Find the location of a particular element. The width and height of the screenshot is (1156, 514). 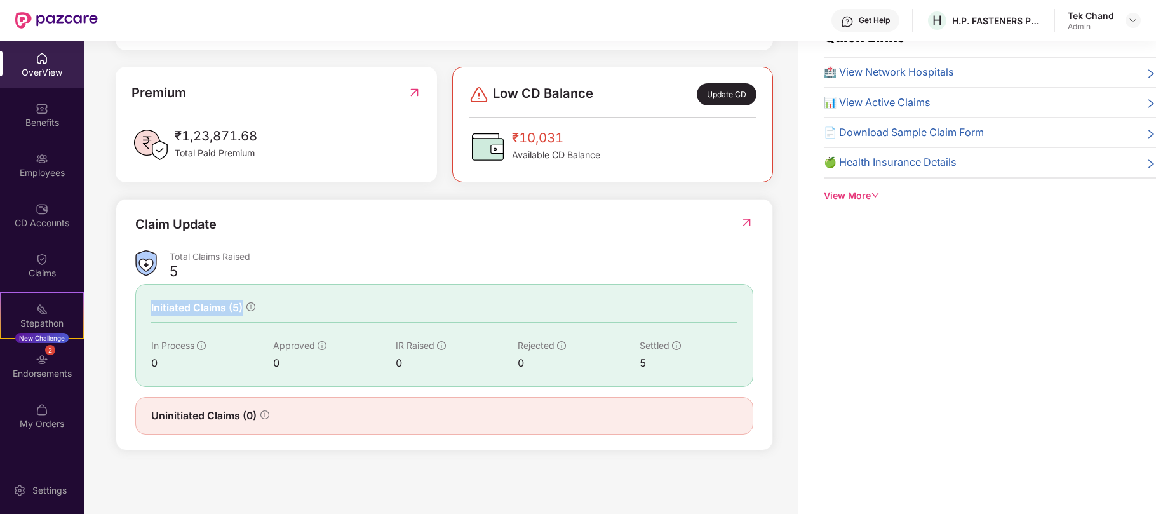

div: Stepathon is located at coordinates (42, 323).